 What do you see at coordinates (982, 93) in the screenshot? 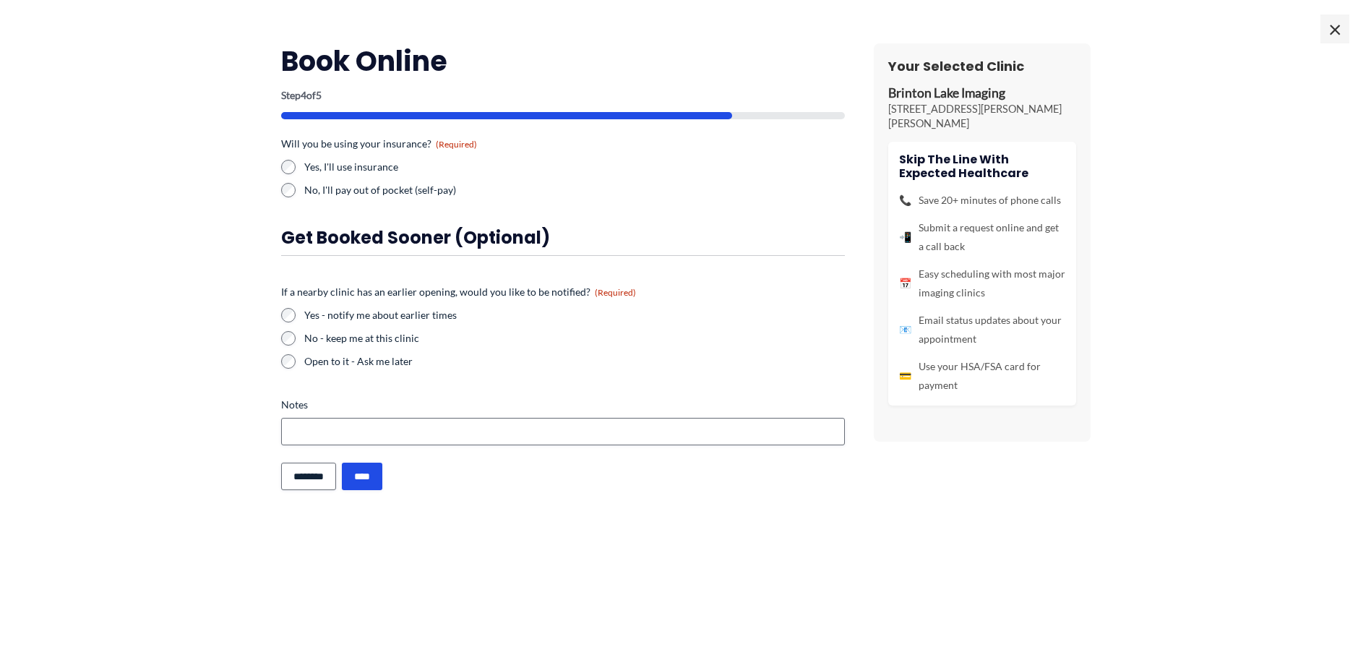
I see `p: Brinton Lake Imaging` at bounding box center [982, 93].